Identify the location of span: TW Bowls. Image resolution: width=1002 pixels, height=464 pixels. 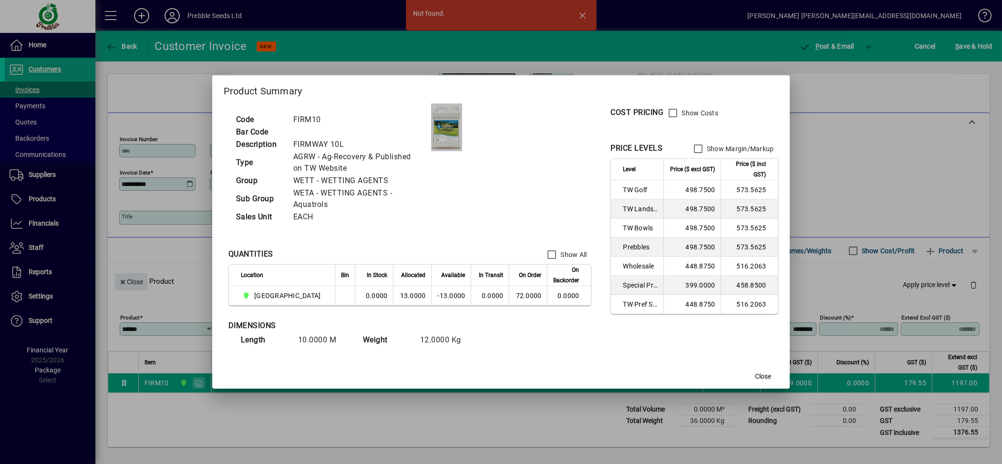
(640, 228).